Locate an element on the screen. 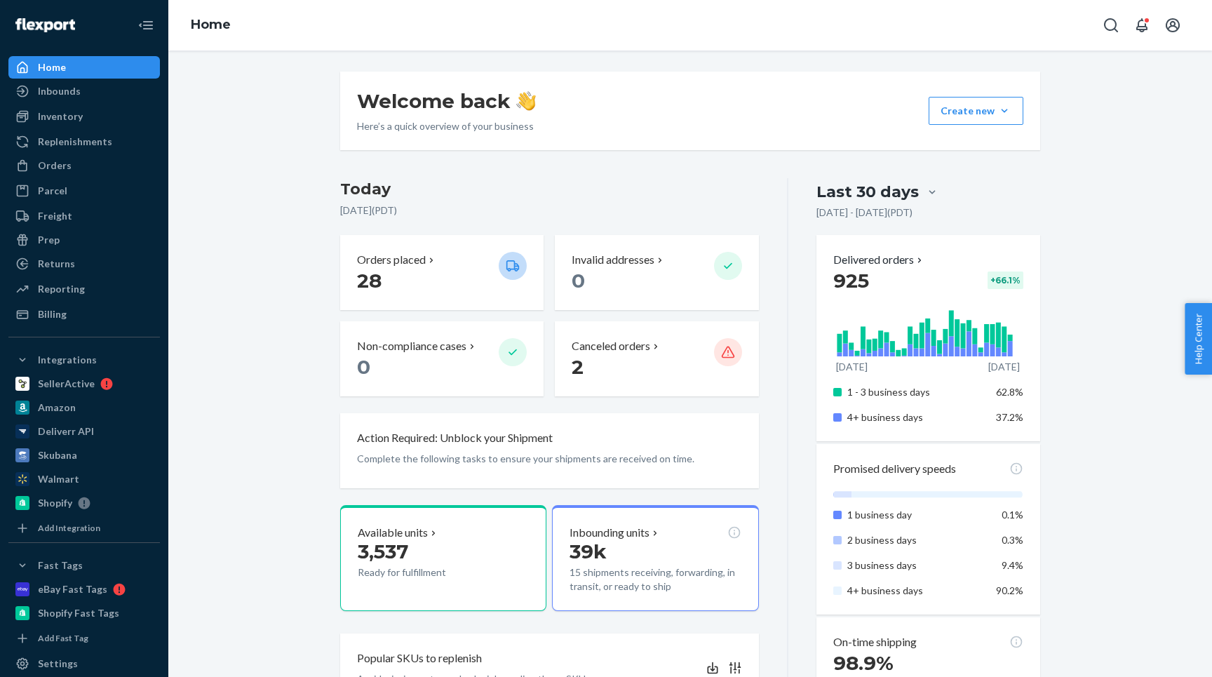  div: Skubana is located at coordinates (58, 455).